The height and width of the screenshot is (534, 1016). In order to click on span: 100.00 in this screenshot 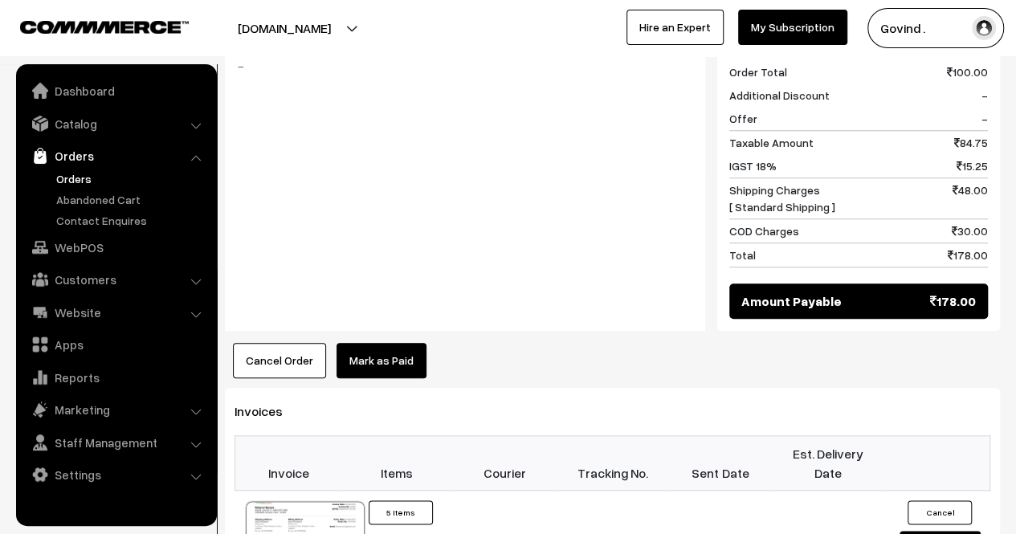, I will do `click(967, 71)`.